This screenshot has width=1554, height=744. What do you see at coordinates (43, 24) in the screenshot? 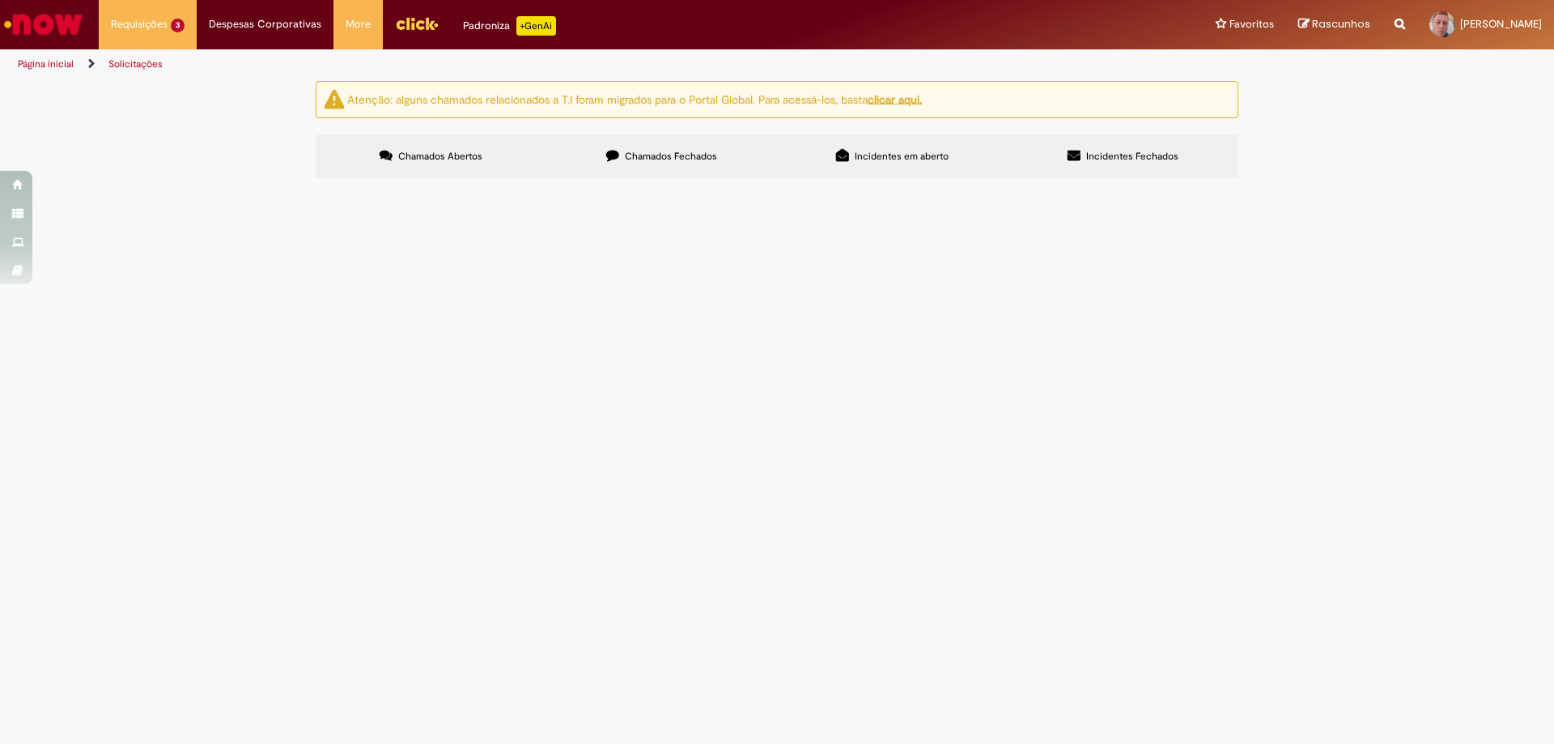
I see `img: ServiceNow` at bounding box center [43, 24].